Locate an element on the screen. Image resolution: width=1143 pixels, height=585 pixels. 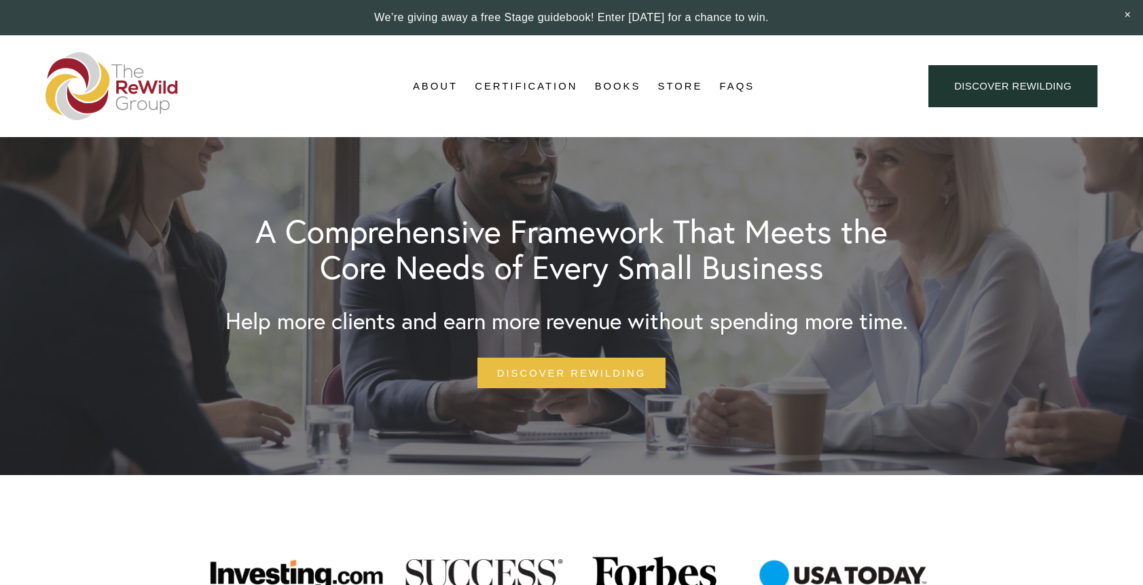
a: Discover Rewilding is located at coordinates (571, 373).